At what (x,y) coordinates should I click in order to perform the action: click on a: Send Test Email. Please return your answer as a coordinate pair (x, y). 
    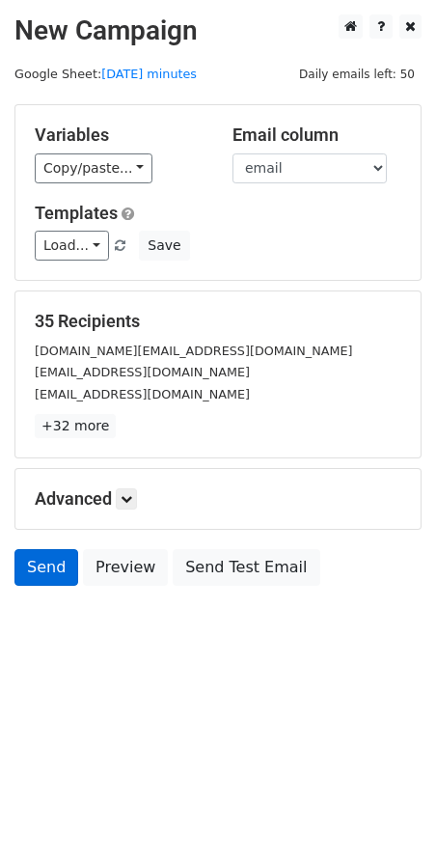
    Looking at the image, I should click on (246, 568).